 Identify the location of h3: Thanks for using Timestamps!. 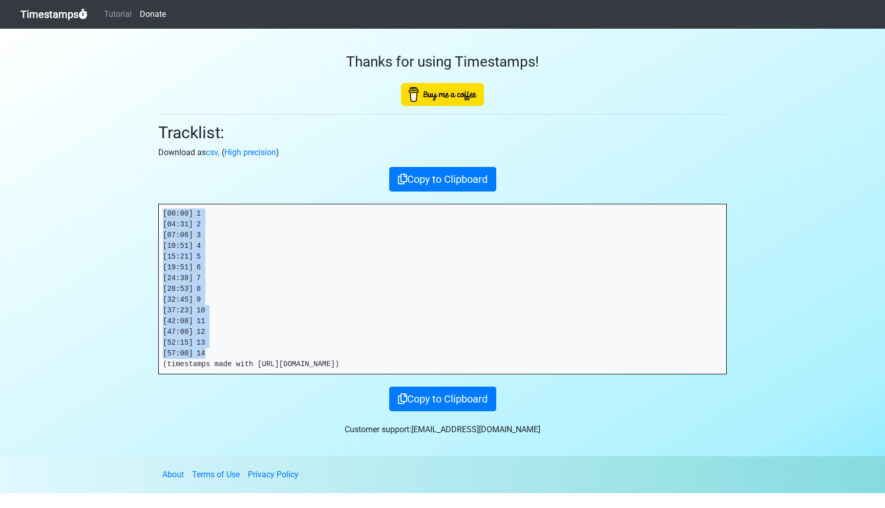
(442, 62).